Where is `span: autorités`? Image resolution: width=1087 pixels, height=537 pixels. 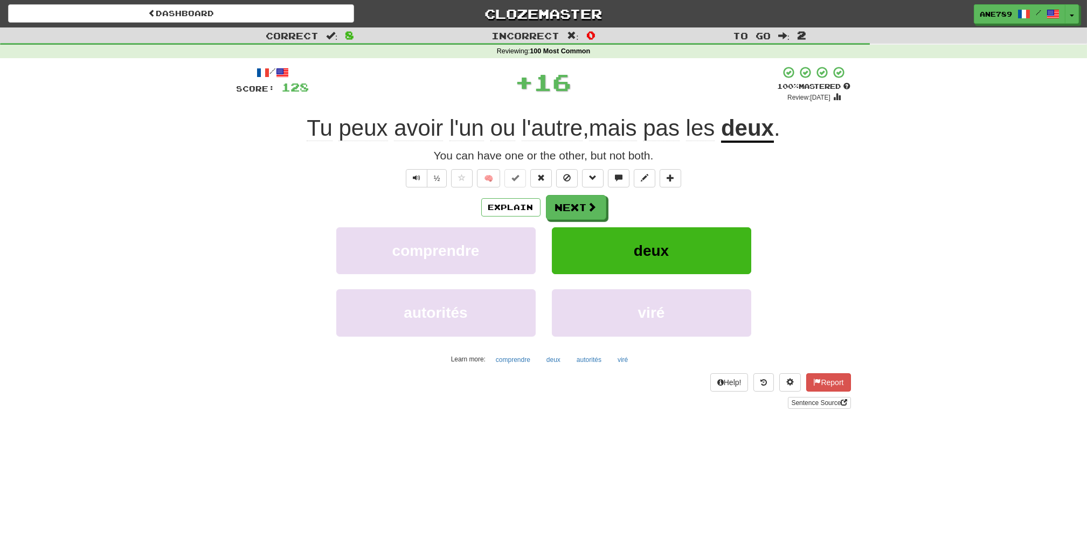
span: autorités is located at coordinates (435, 313).